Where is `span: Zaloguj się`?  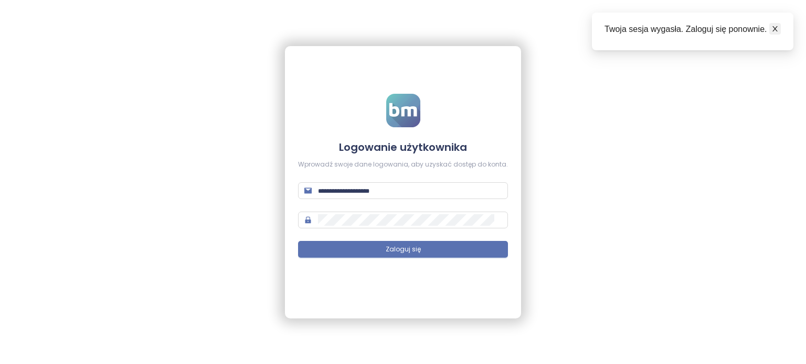 span: Zaloguj się is located at coordinates (403, 250).